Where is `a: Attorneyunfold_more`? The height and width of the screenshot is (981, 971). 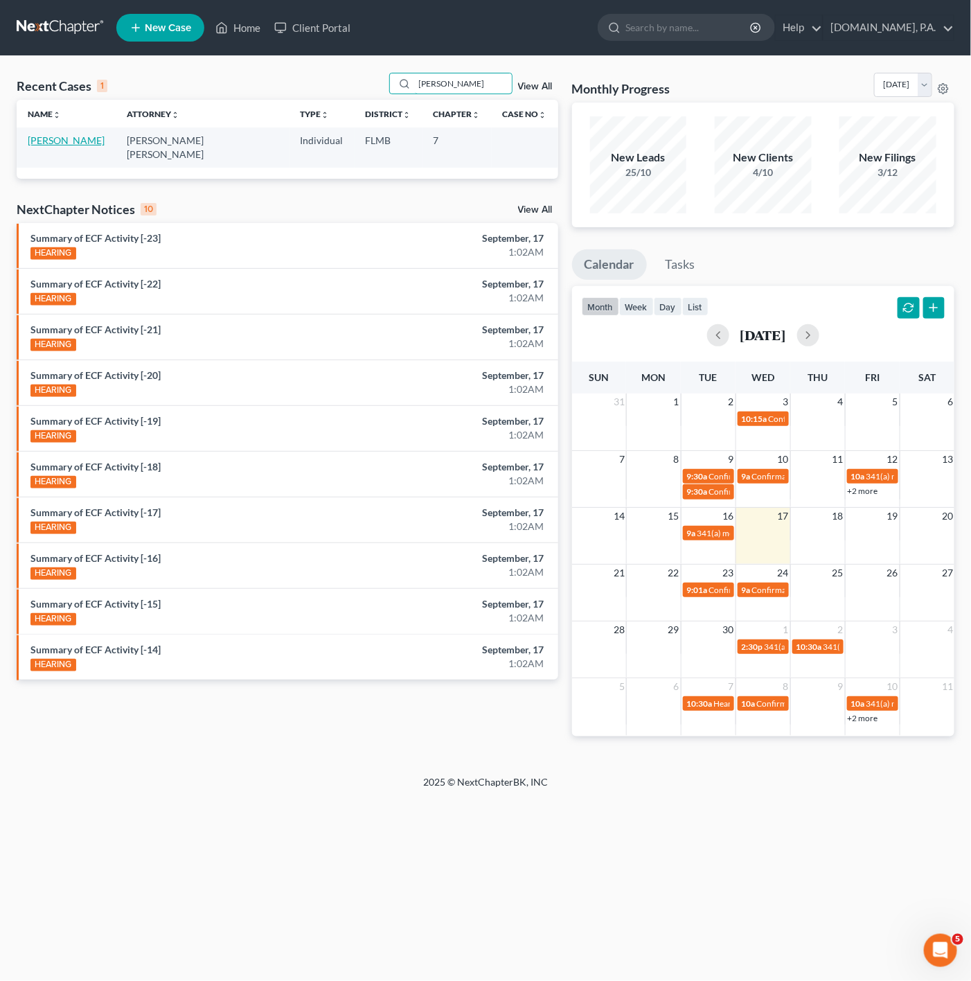
a: Attorneyunfold_more is located at coordinates (153, 114).